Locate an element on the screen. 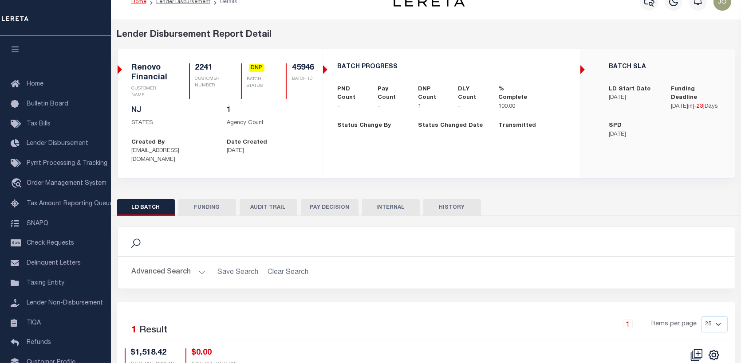 The height and width of the screenshot is (363, 741). span: Items per page is located at coordinates (674, 325).